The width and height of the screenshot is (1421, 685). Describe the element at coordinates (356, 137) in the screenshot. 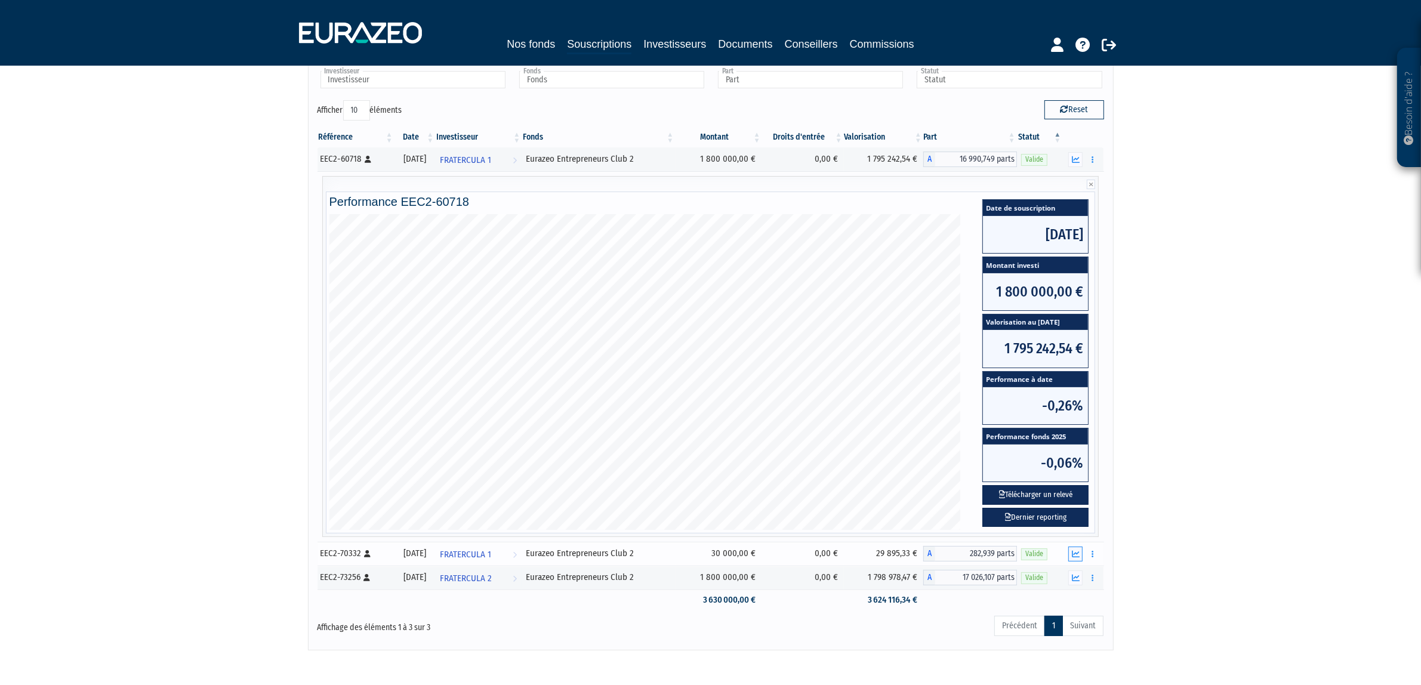

I see `th: Référence : activer pour trier la colonne par ordre croissant` at that location.